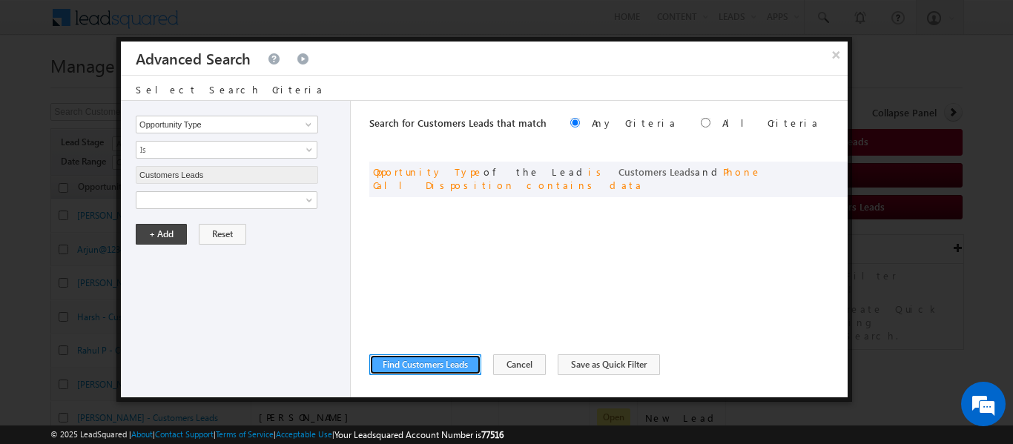 This screenshot has width=1013, height=444. Describe the element at coordinates (634, 122) in the screenshot. I see `label: Any Criteria` at that location.